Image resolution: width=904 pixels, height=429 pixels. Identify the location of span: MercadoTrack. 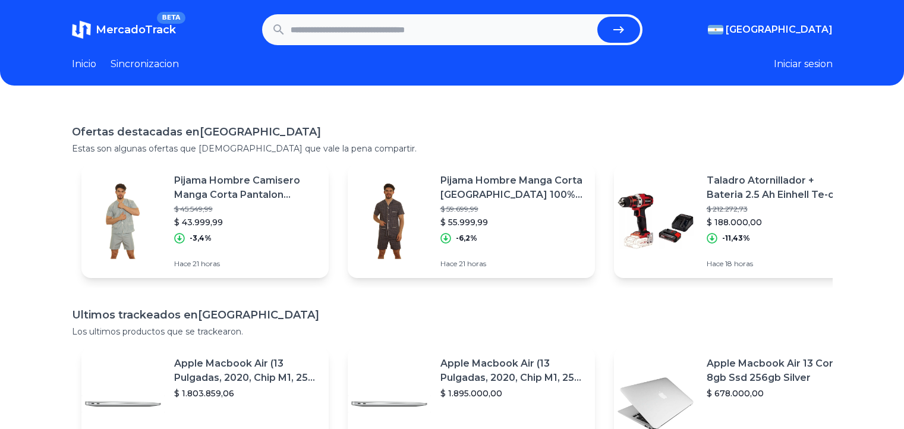
(136, 30).